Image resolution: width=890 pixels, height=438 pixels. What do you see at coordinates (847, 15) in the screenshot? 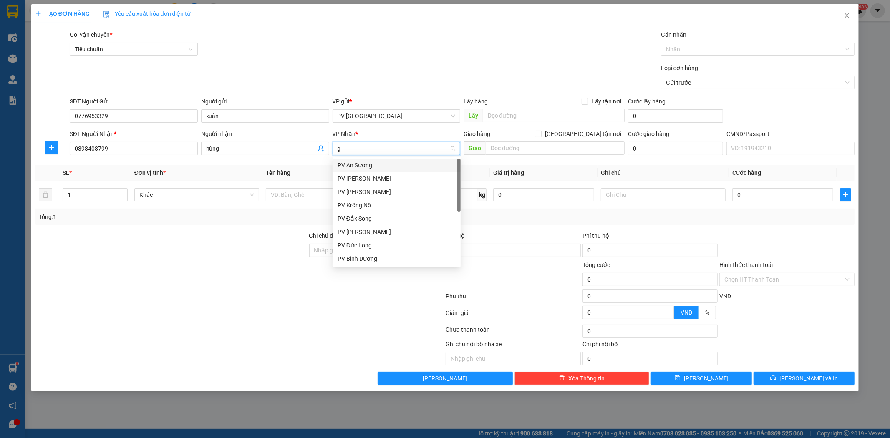
I see `span: close` at bounding box center [847, 15].